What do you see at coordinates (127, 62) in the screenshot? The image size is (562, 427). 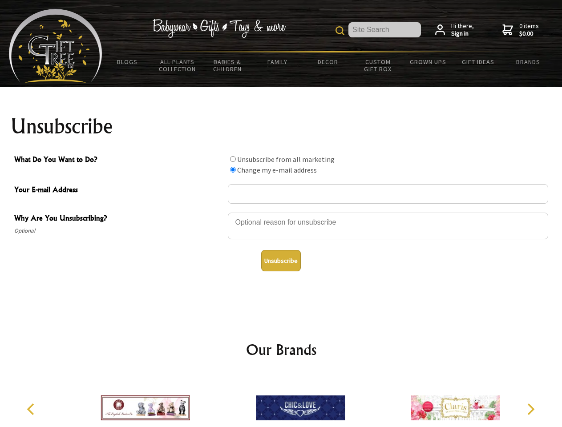 I see `a: BLOGS` at bounding box center [127, 62].